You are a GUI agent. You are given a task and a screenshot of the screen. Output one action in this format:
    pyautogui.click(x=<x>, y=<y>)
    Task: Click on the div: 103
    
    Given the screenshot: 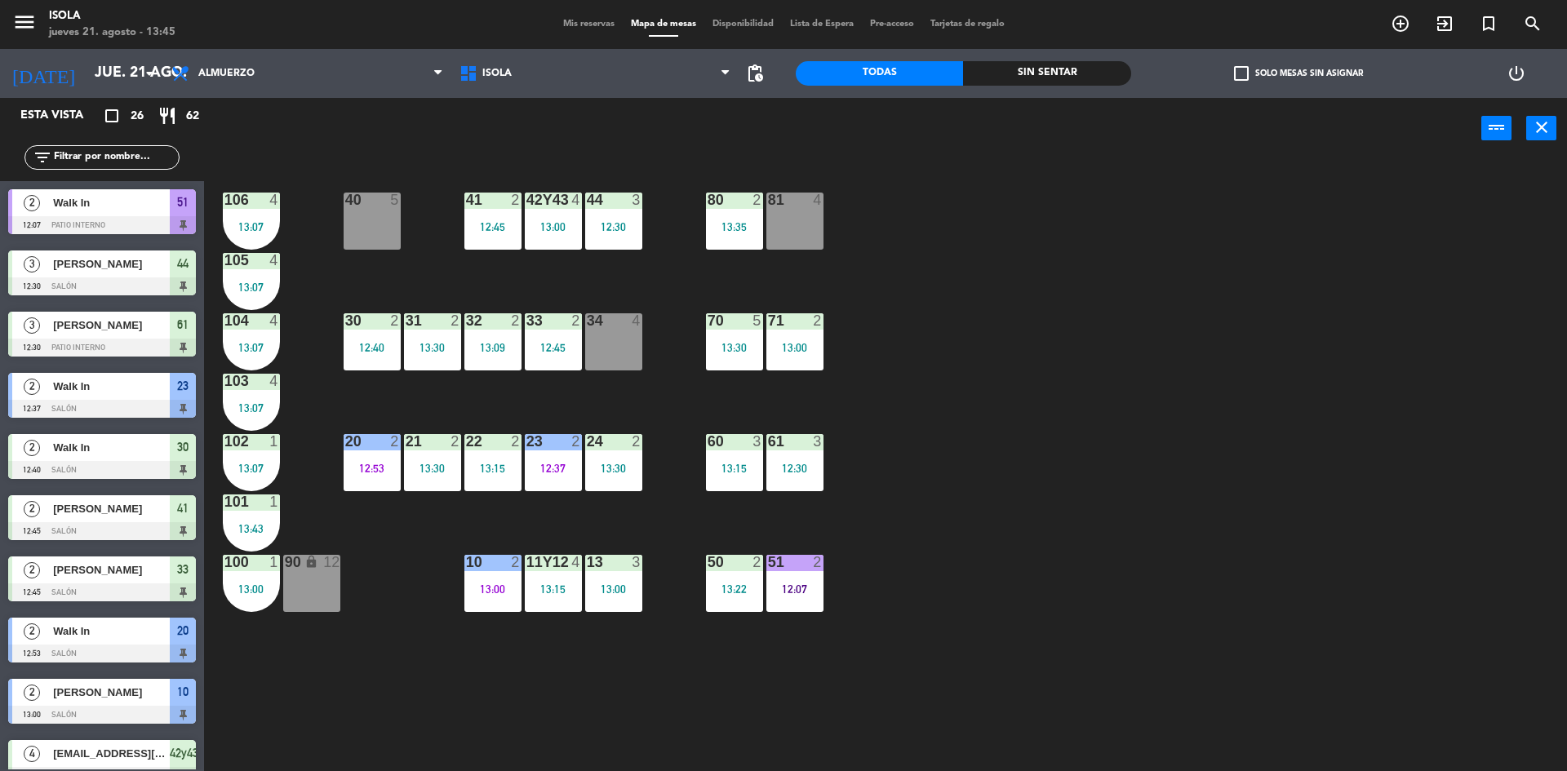 What is the action you would take?
    pyautogui.click(x=224, y=381)
    